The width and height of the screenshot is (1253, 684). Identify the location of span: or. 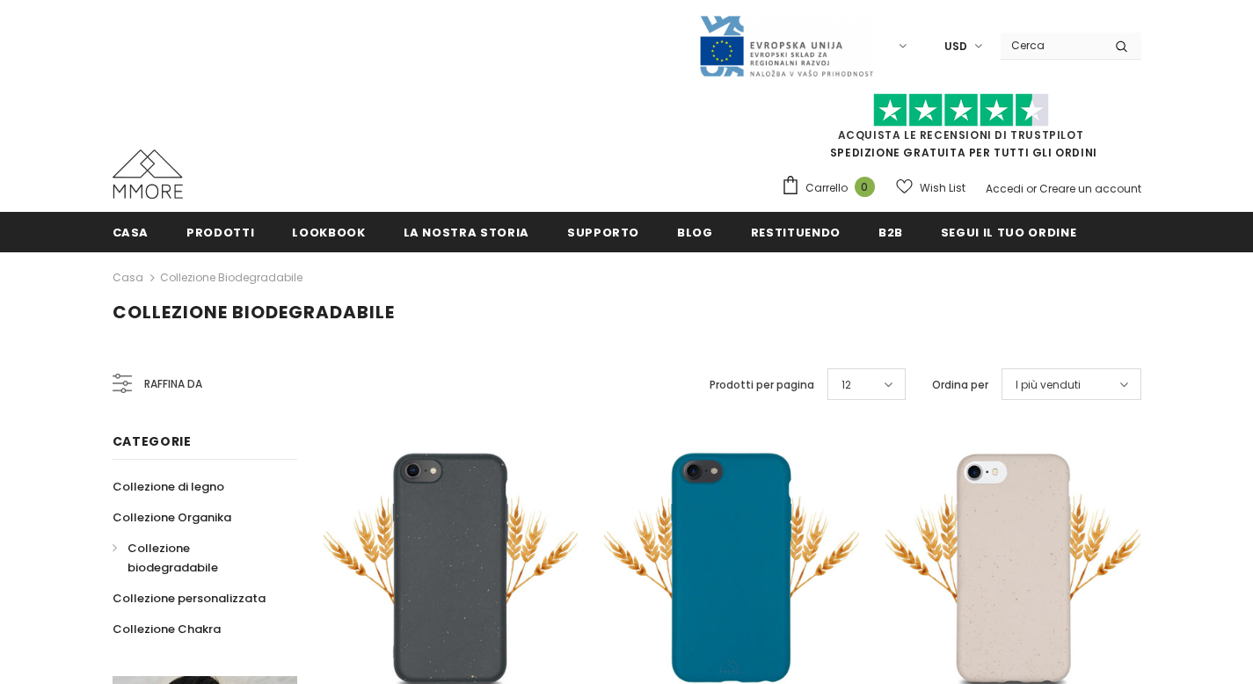
(1031, 188).